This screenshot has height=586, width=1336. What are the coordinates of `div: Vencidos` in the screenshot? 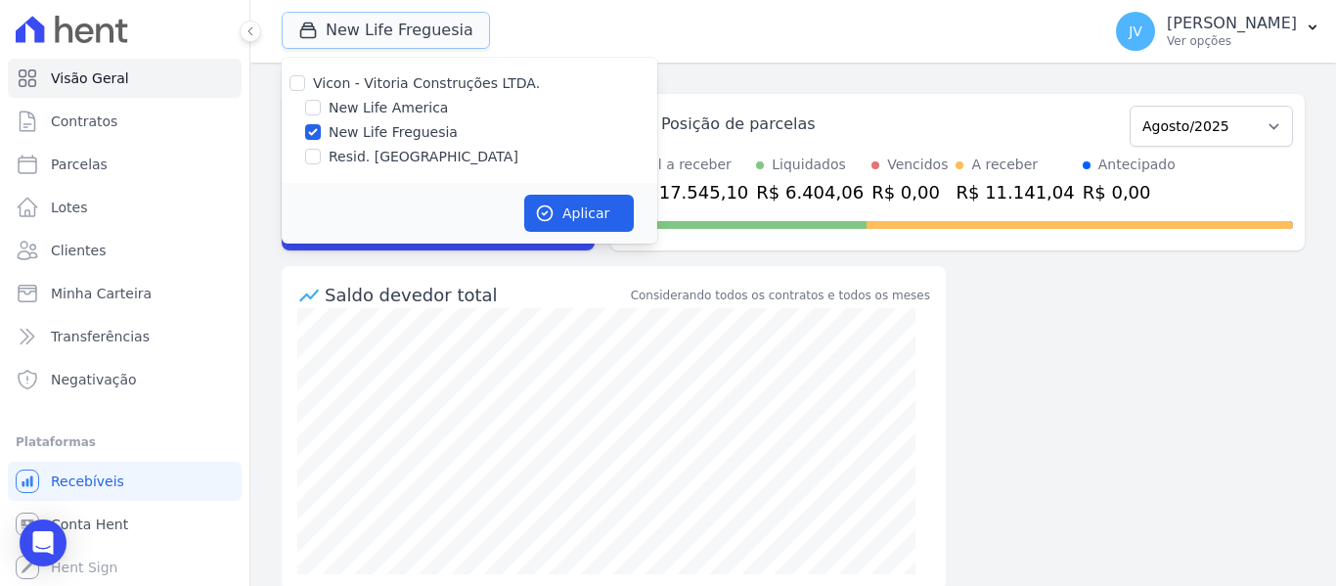 It's located at (917, 164).